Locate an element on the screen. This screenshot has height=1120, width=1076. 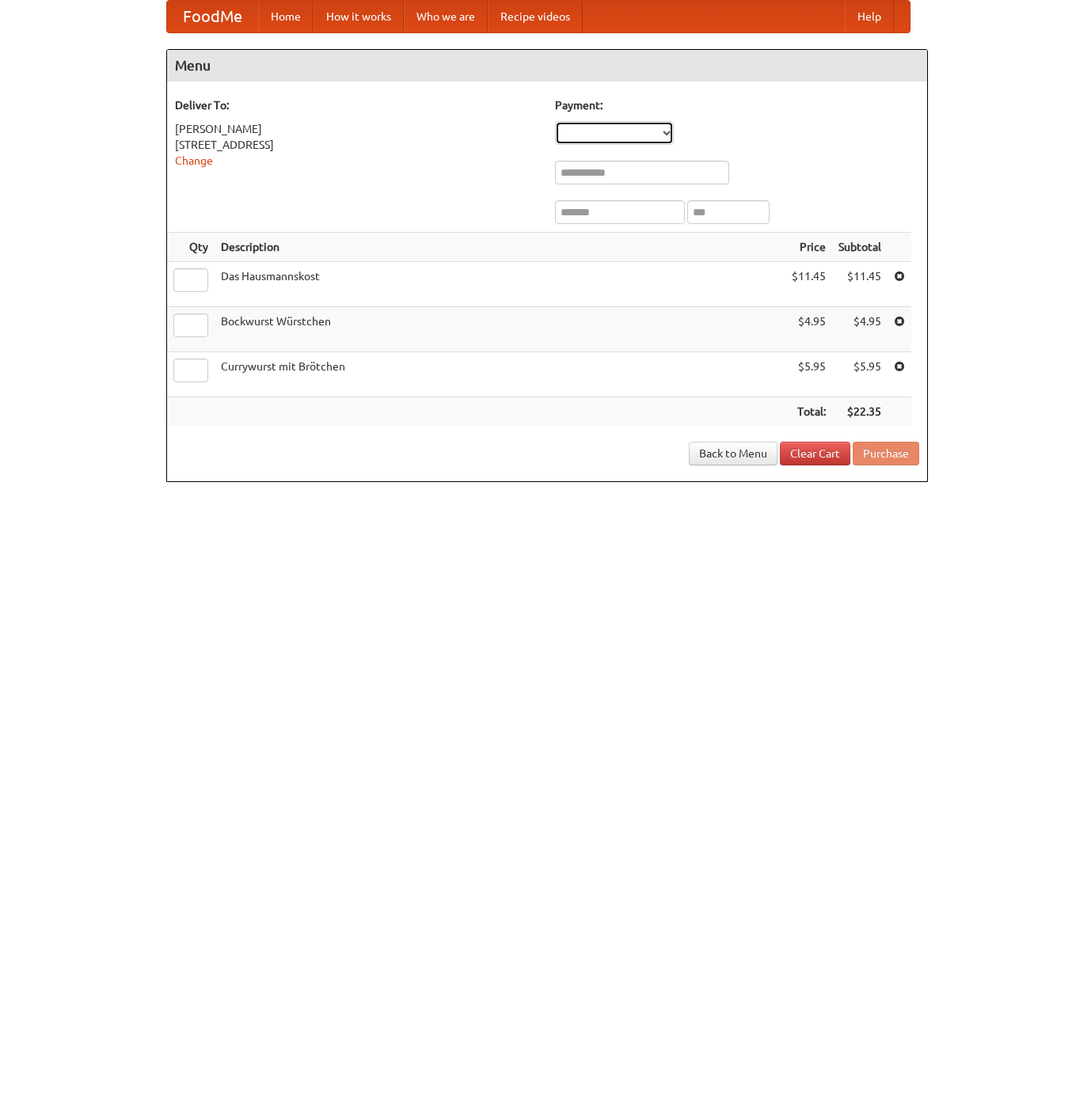
th: Total: is located at coordinates (808, 412).